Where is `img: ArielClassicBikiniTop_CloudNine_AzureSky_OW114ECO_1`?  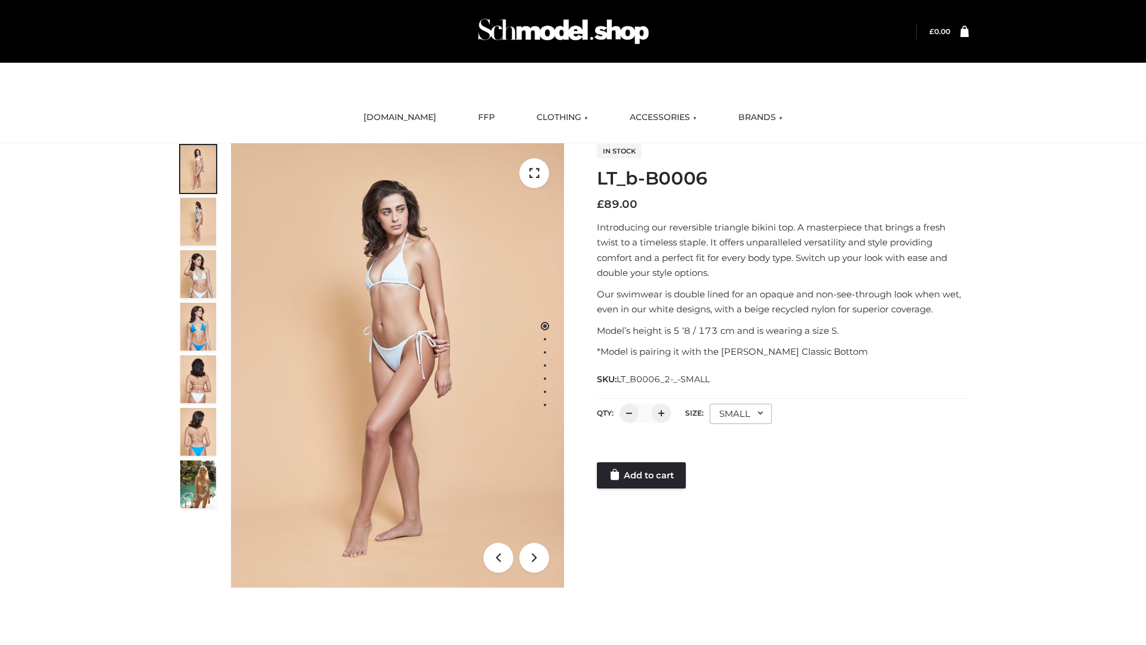
img: ArielClassicBikiniTop_CloudNine_AzureSky_OW114ECO_1 is located at coordinates (398, 365).